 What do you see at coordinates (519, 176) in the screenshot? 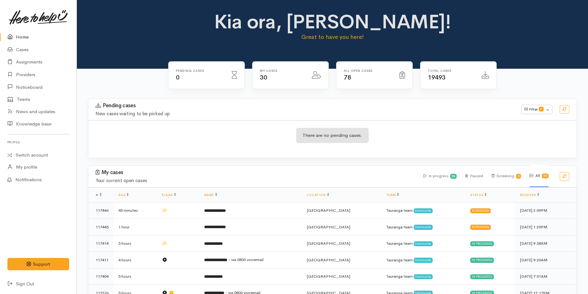
I see `b: 2` at bounding box center [519, 176].